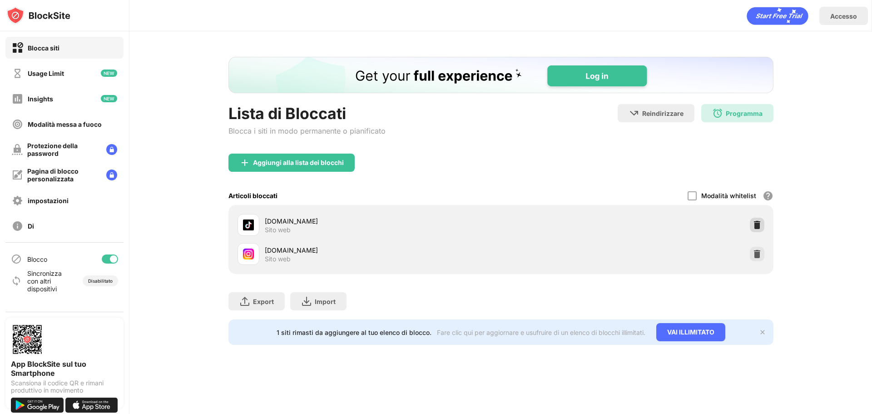 Image resolution: width=872 pixels, height=414 pixels. I want to click on div: VAI ILLIMITATO, so click(691, 332).